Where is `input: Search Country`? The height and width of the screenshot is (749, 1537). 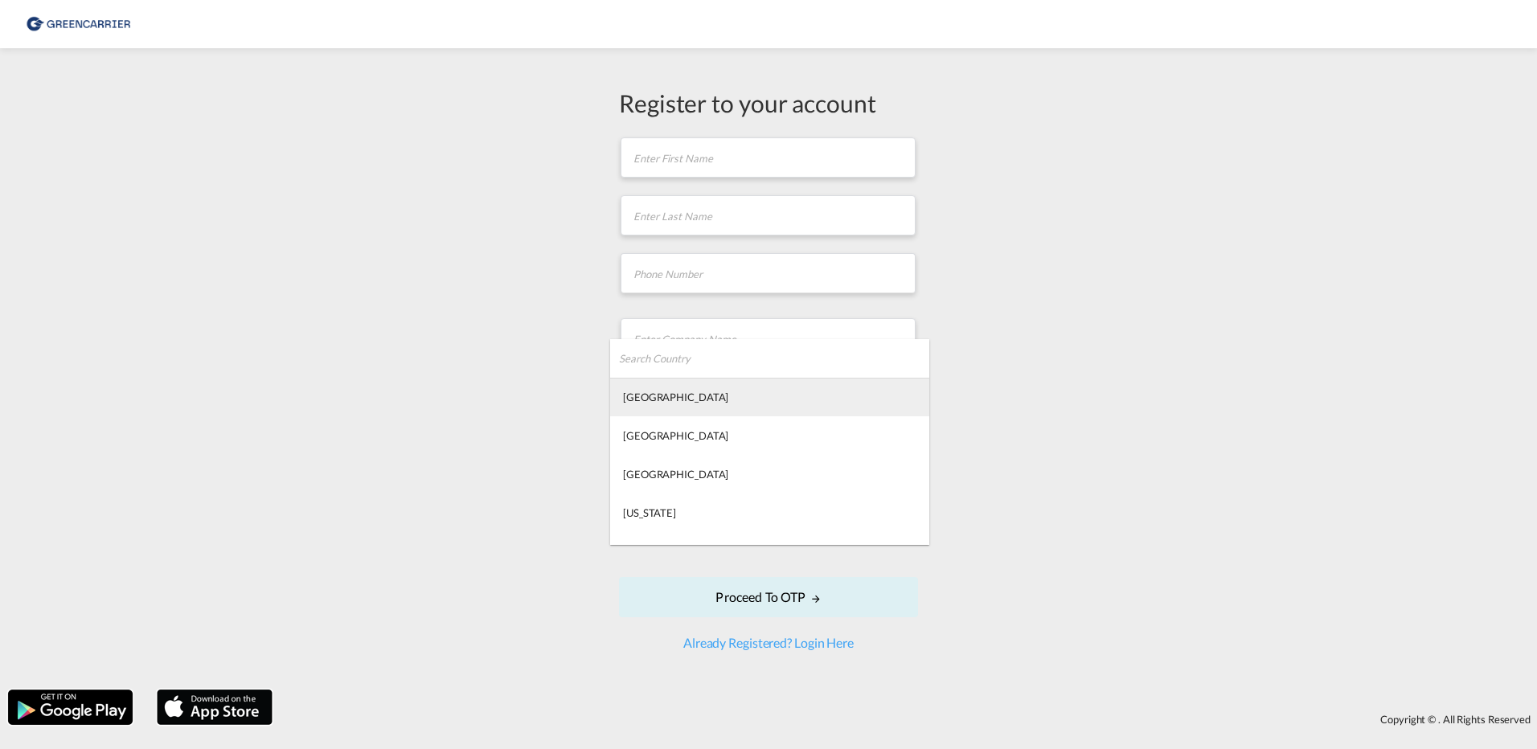
input: Search Country is located at coordinates (774, 359).